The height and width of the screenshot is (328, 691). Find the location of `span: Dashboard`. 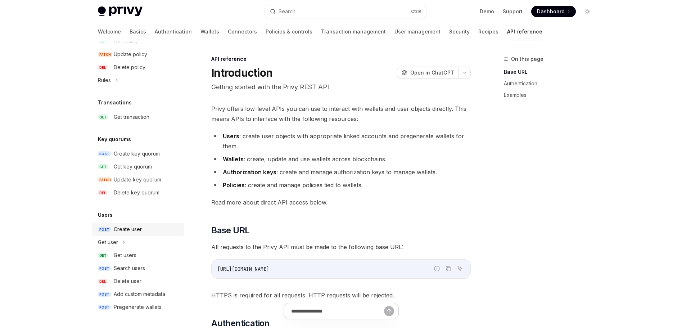

span: Dashboard is located at coordinates (551, 12).